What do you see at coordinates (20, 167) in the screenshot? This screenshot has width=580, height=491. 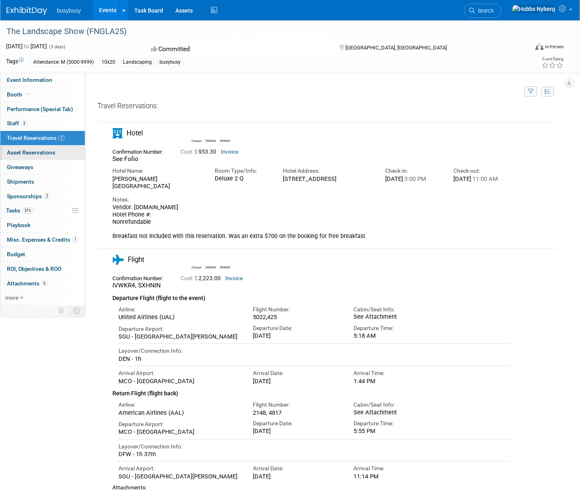 I see `span: Giveaways` at bounding box center [20, 167].